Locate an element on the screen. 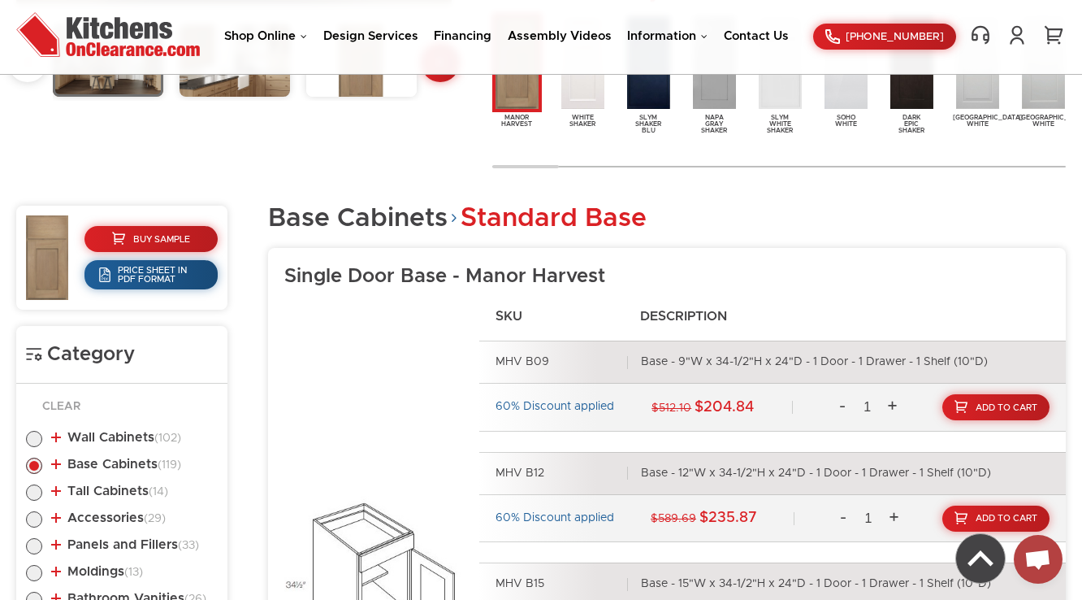 The width and height of the screenshot is (1082, 600). strong: $235.87 is located at coordinates (728, 518).